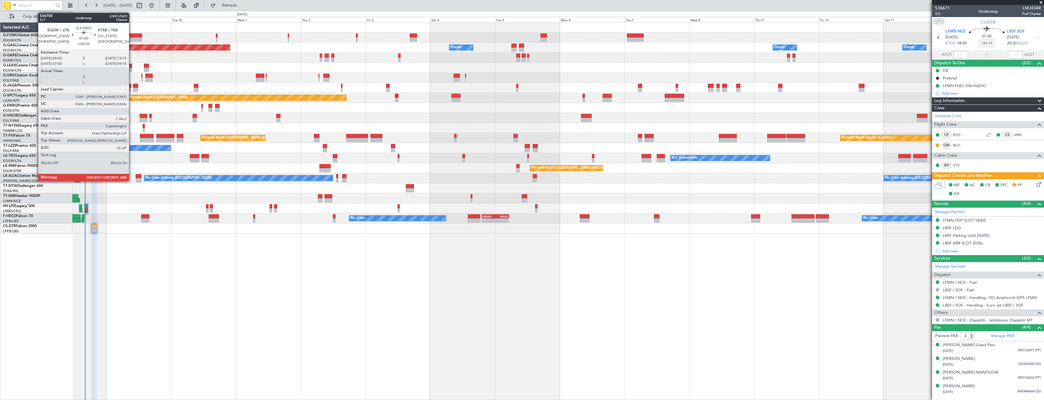 The height and width of the screenshot is (400, 1044). I want to click on span: Refresh, so click(230, 5).